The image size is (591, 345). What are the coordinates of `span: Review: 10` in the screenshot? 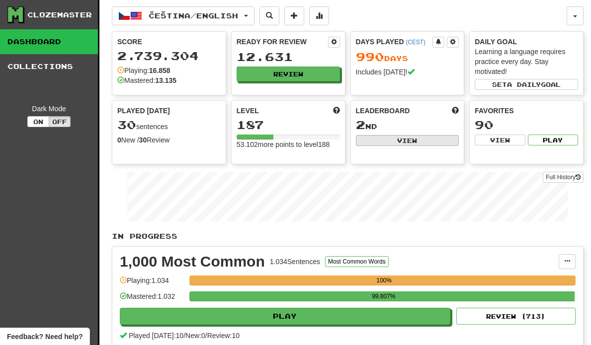 It's located at (223, 336).